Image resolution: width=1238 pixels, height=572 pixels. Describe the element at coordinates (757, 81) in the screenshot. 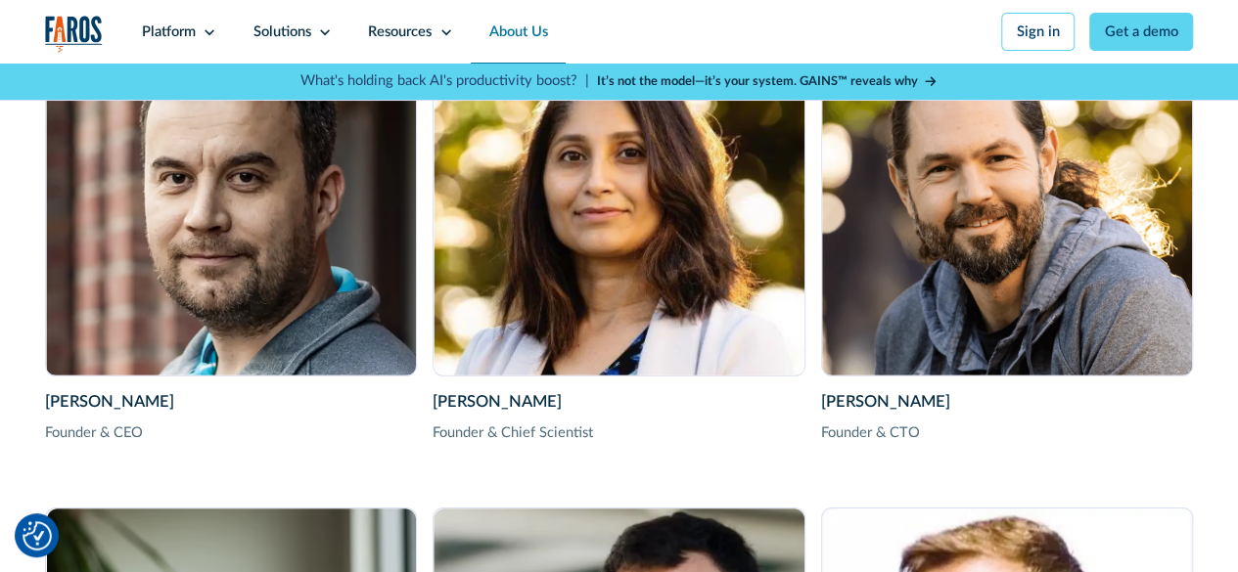

I see `strong: It’s not the model—it’s your system. GAINS™ reveals why` at that location.